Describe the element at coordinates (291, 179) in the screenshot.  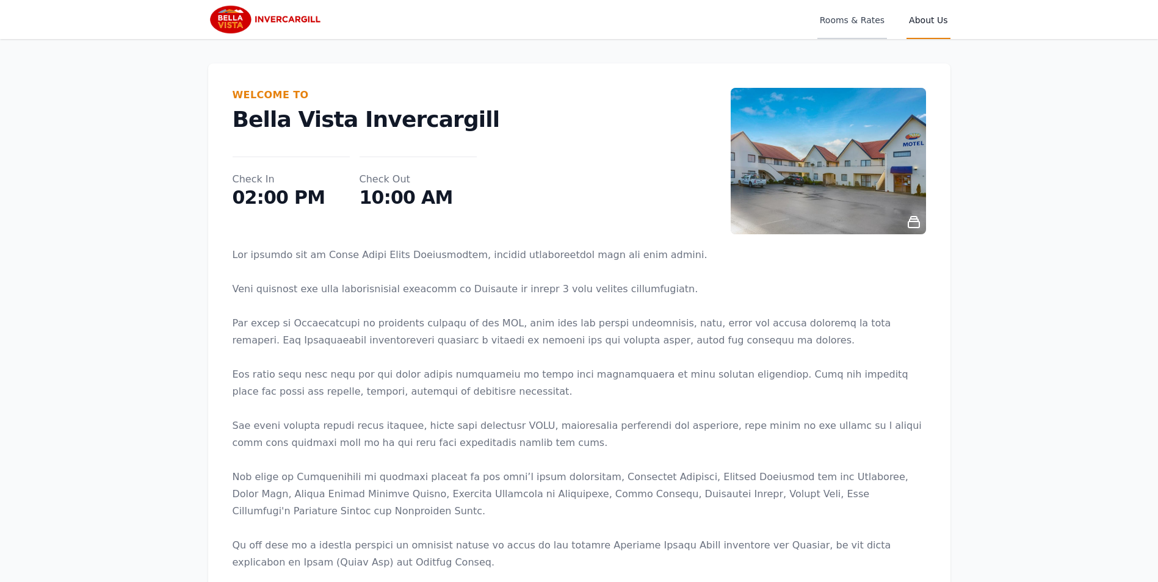
I see `dt: Check In` at that location.